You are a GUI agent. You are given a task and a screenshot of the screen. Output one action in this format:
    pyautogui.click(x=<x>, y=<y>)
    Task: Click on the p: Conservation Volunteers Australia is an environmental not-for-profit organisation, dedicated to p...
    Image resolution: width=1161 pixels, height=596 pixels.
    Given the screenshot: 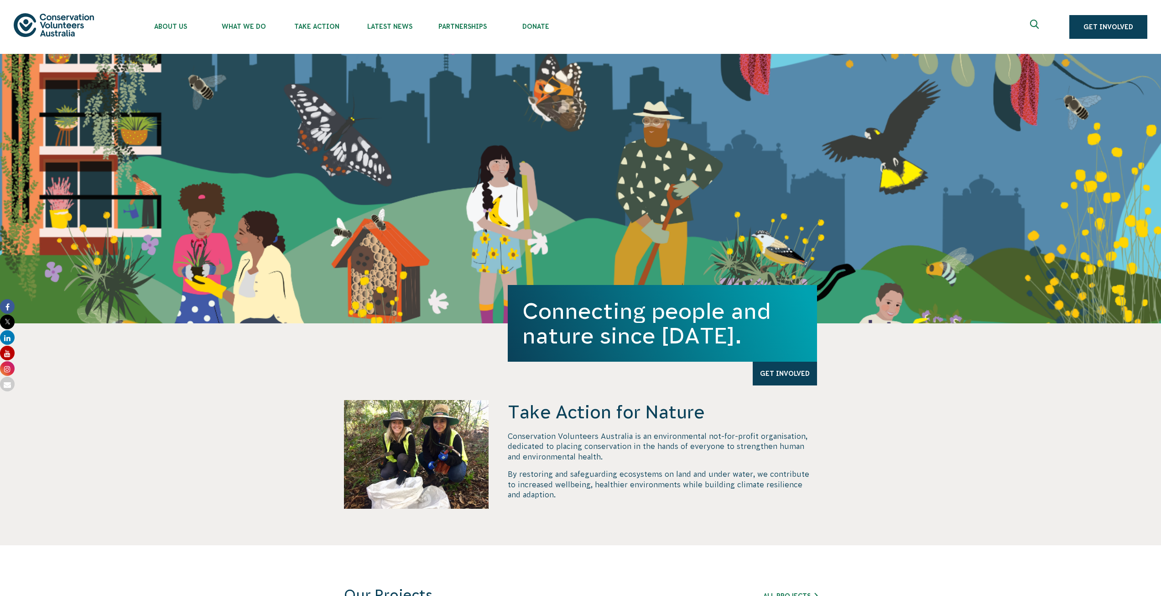 What is the action you would take?
    pyautogui.click(x=663, y=446)
    